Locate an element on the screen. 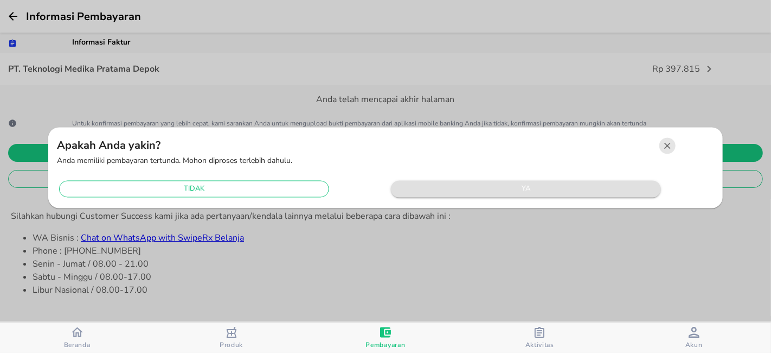  span: tidak is located at coordinates (194, 189).